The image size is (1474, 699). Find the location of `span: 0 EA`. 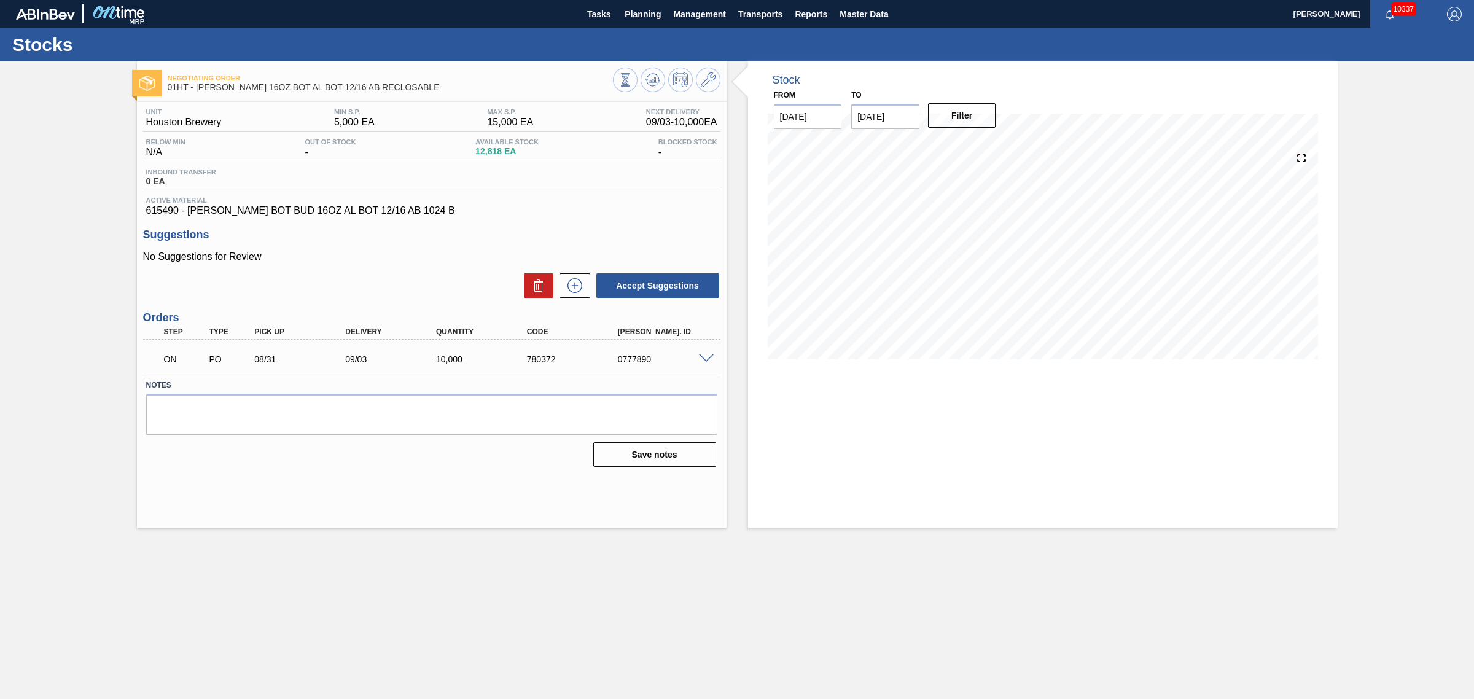

span: 0 EA is located at coordinates (181, 181).